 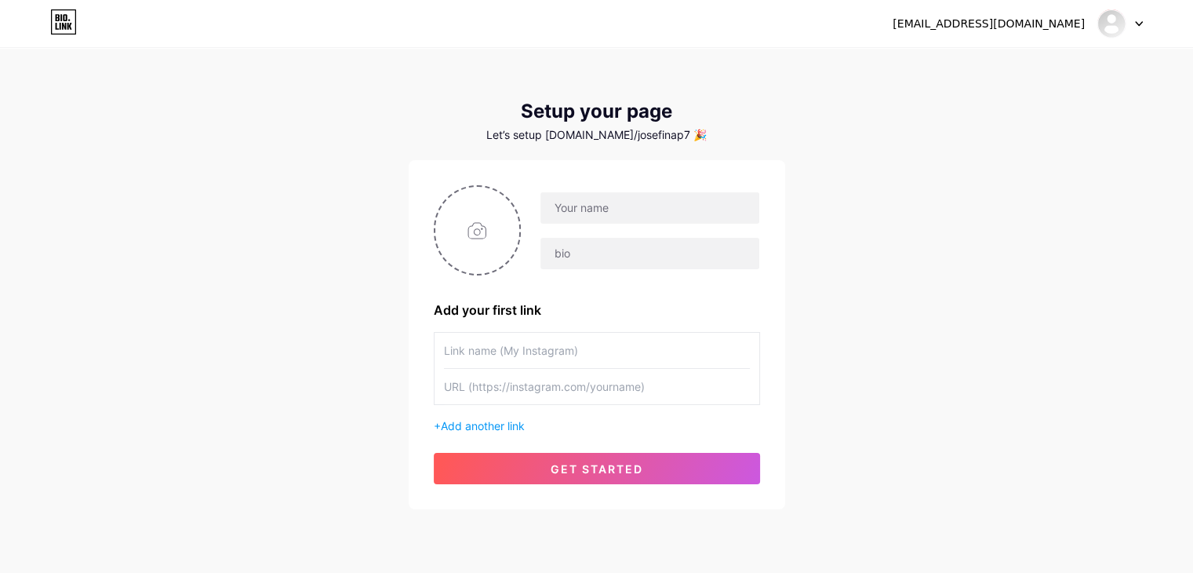 What do you see at coordinates (597, 468) in the screenshot?
I see `button: get started` at bounding box center [597, 468].